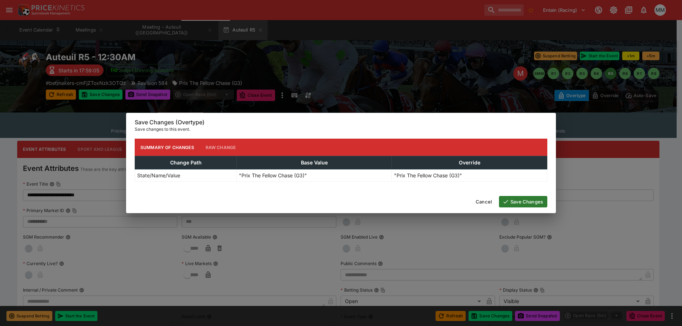 This screenshot has height=326, width=682. I want to click on th: Override, so click(470, 163).